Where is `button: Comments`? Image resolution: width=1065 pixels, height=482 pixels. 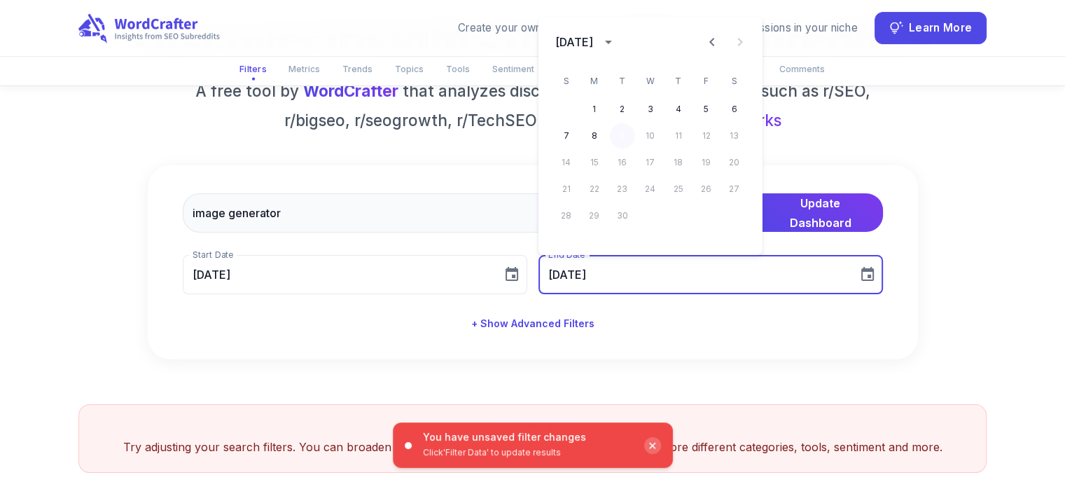 button: Comments is located at coordinates (801, 69).